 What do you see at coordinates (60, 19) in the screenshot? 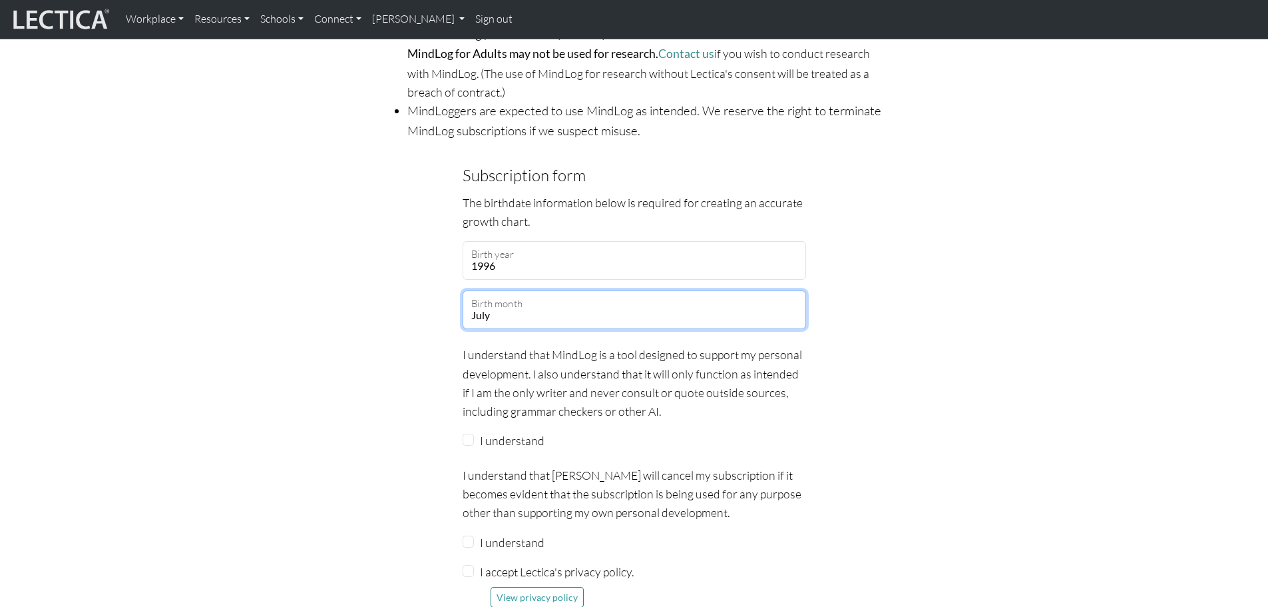
I see `img: lecticalive` at bounding box center [60, 19].